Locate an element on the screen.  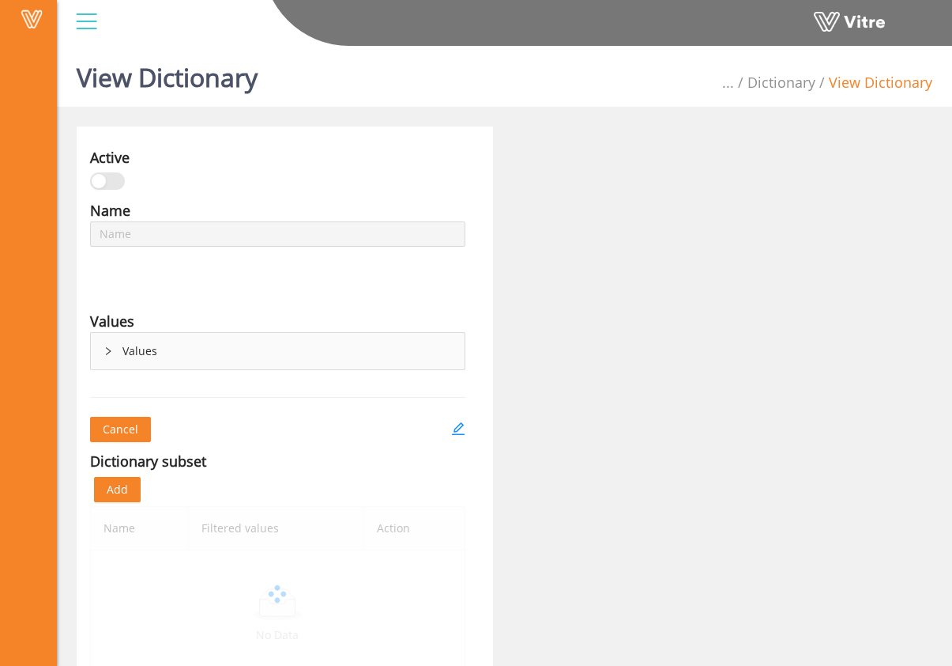
a: Dictionary is located at coordinates (782, 82).